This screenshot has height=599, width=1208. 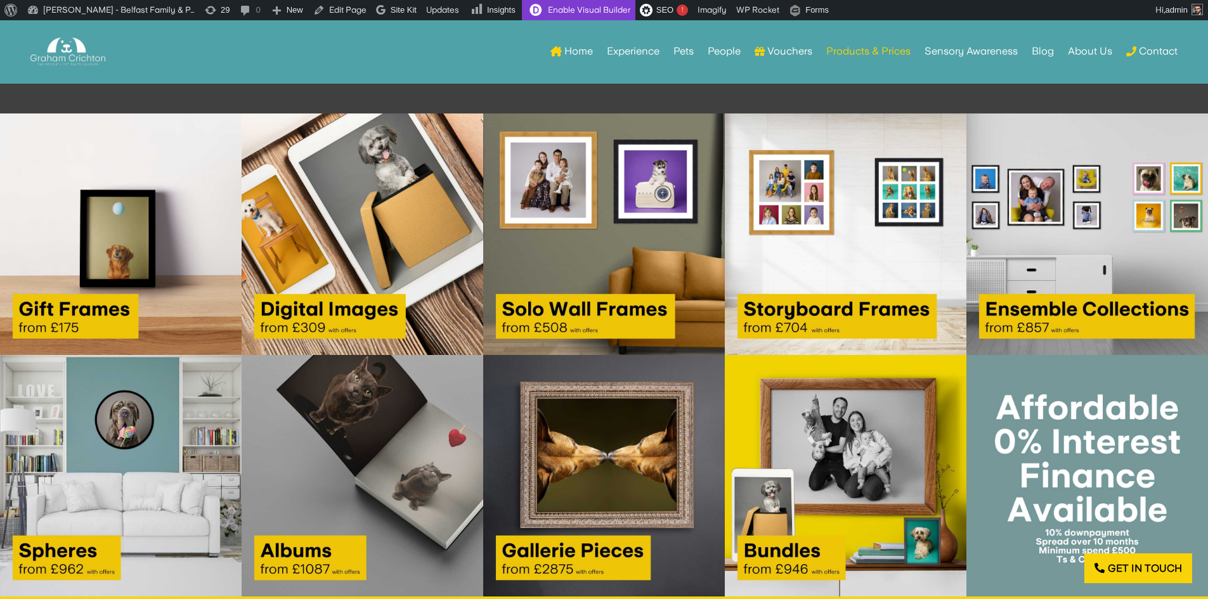 What do you see at coordinates (603, 475) in the screenshot?
I see `img: 3` at bounding box center [603, 475].